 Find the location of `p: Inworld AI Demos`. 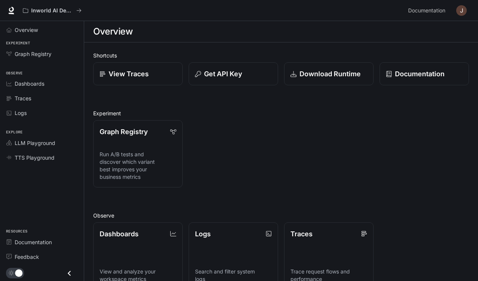

p: Inworld AI Demos is located at coordinates (52, 11).